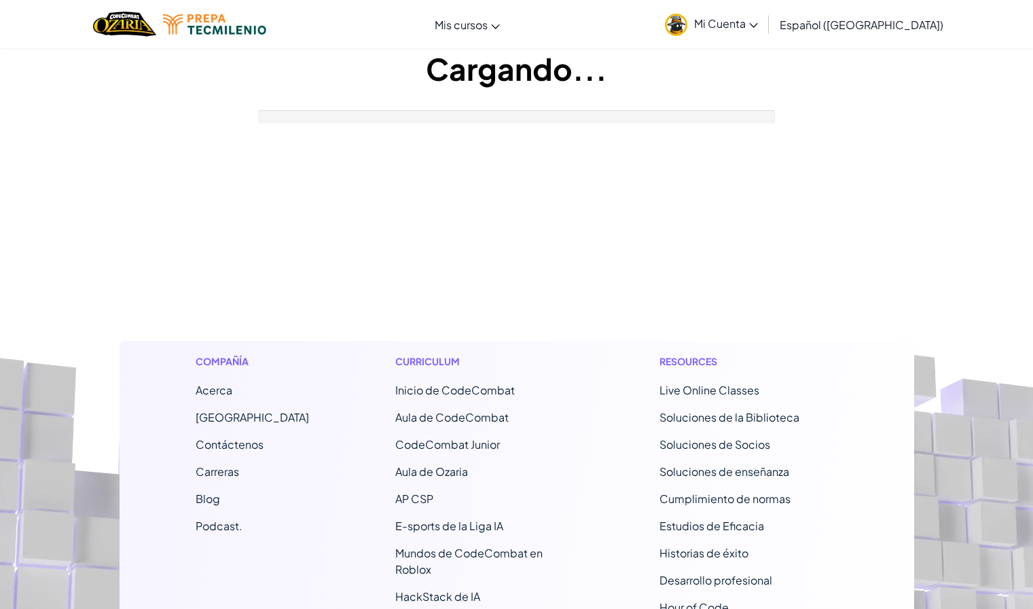 The image size is (1033, 609). What do you see at coordinates (230, 444) in the screenshot?
I see `span: Contáctenos` at bounding box center [230, 444].